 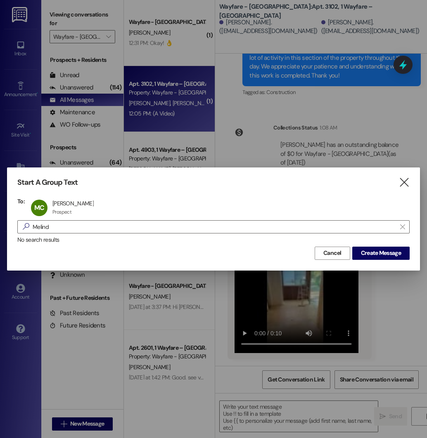 I want to click on span: Create Message, so click(x=380, y=253).